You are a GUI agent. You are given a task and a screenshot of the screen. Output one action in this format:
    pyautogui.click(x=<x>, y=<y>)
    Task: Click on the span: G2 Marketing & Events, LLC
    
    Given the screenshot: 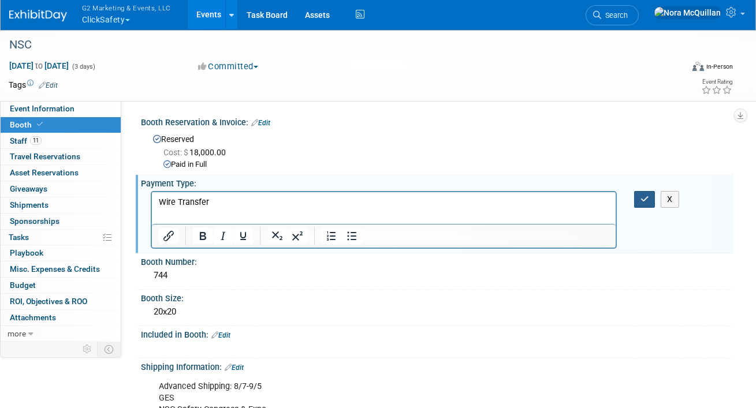 What is the action you would take?
    pyautogui.click(x=127, y=8)
    